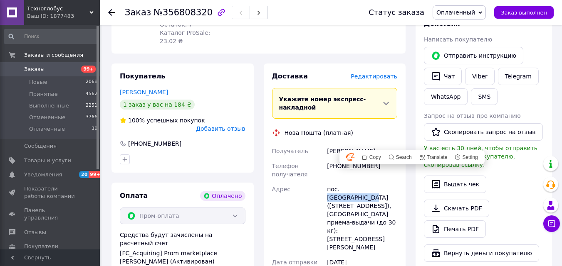 The width and height of the screenshot is (562, 266). I want to click on span: 2068, so click(91, 82).